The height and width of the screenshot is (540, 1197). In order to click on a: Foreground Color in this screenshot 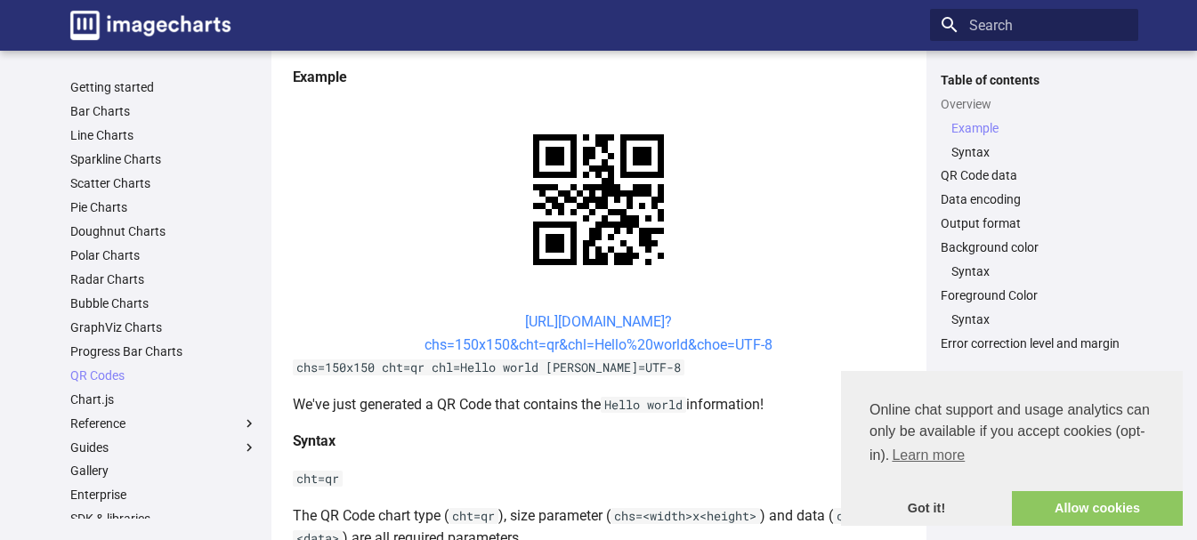, I will do `click(1034, 296)`.